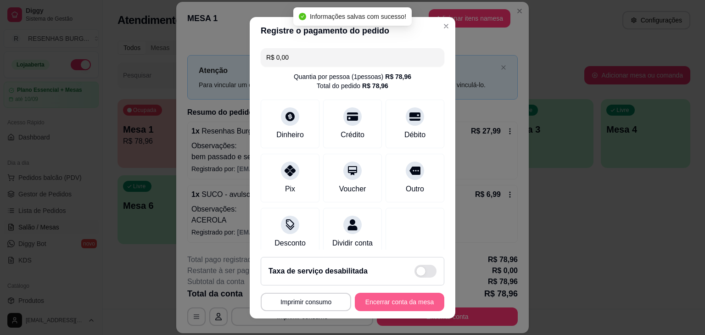 The width and height of the screenshot is (705, 335). What do you see at coordinates (446, 26) in the screenshot?
I see `button: Close` at bounding box center [446, 26].